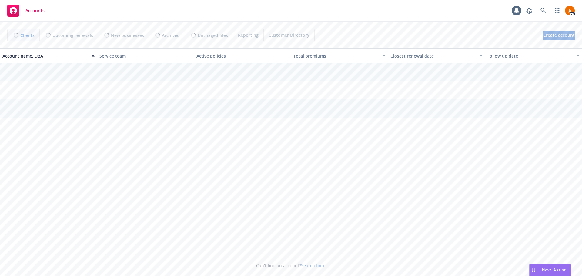 This screenshot has height=276, width=582. I want to click on span: Upcoming renewals, so click(73, 35).